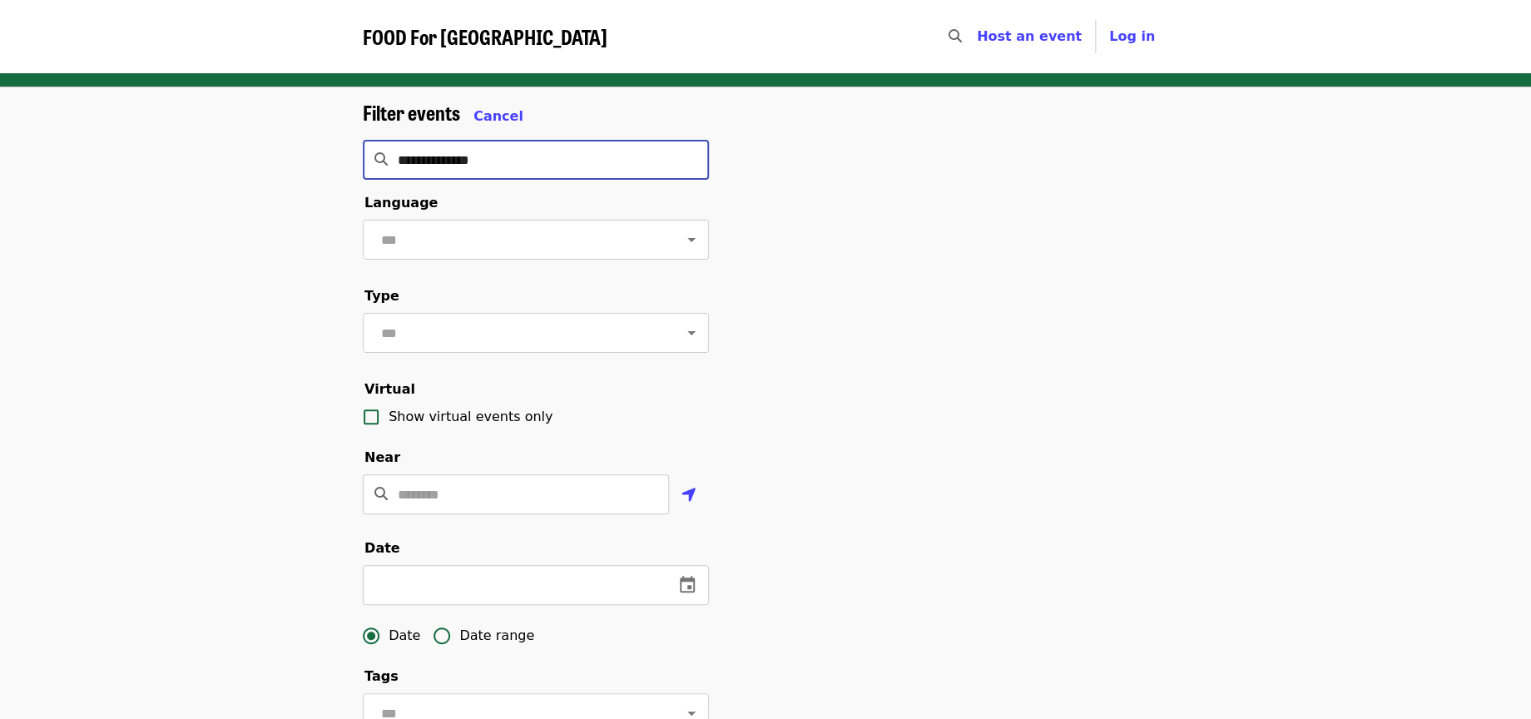 This screenshot has width=1531, height=719. I want to click on button: Use my location, so click(689, 496).